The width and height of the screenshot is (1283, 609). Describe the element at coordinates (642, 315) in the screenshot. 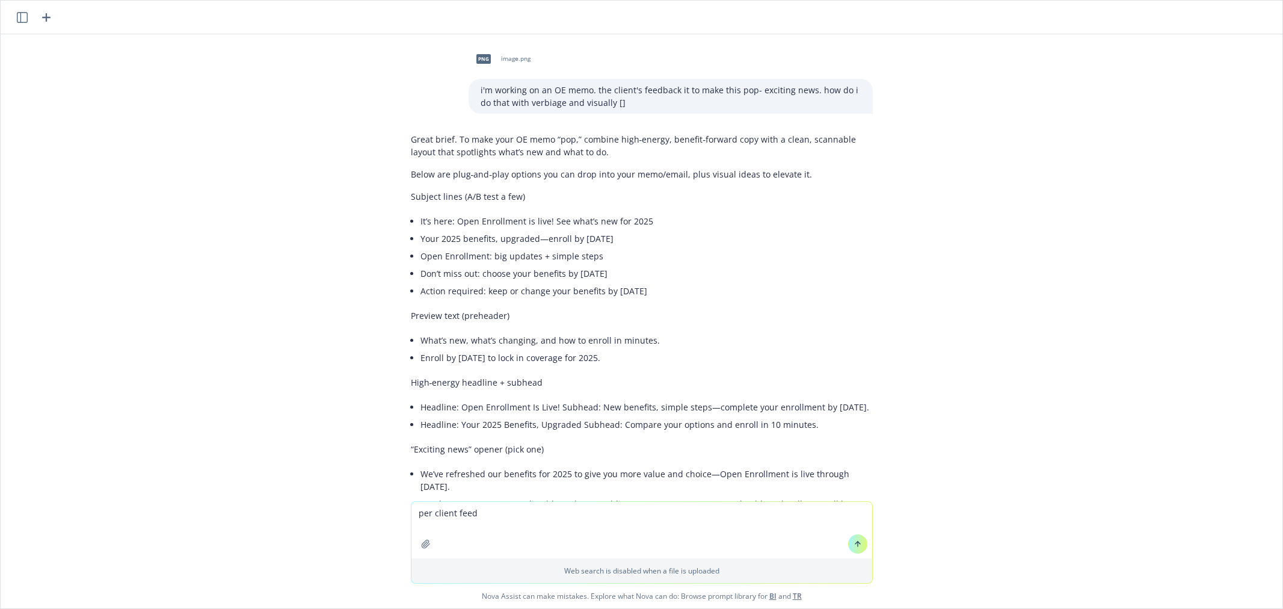

I see `p: Preview text (preheader)` at that location.